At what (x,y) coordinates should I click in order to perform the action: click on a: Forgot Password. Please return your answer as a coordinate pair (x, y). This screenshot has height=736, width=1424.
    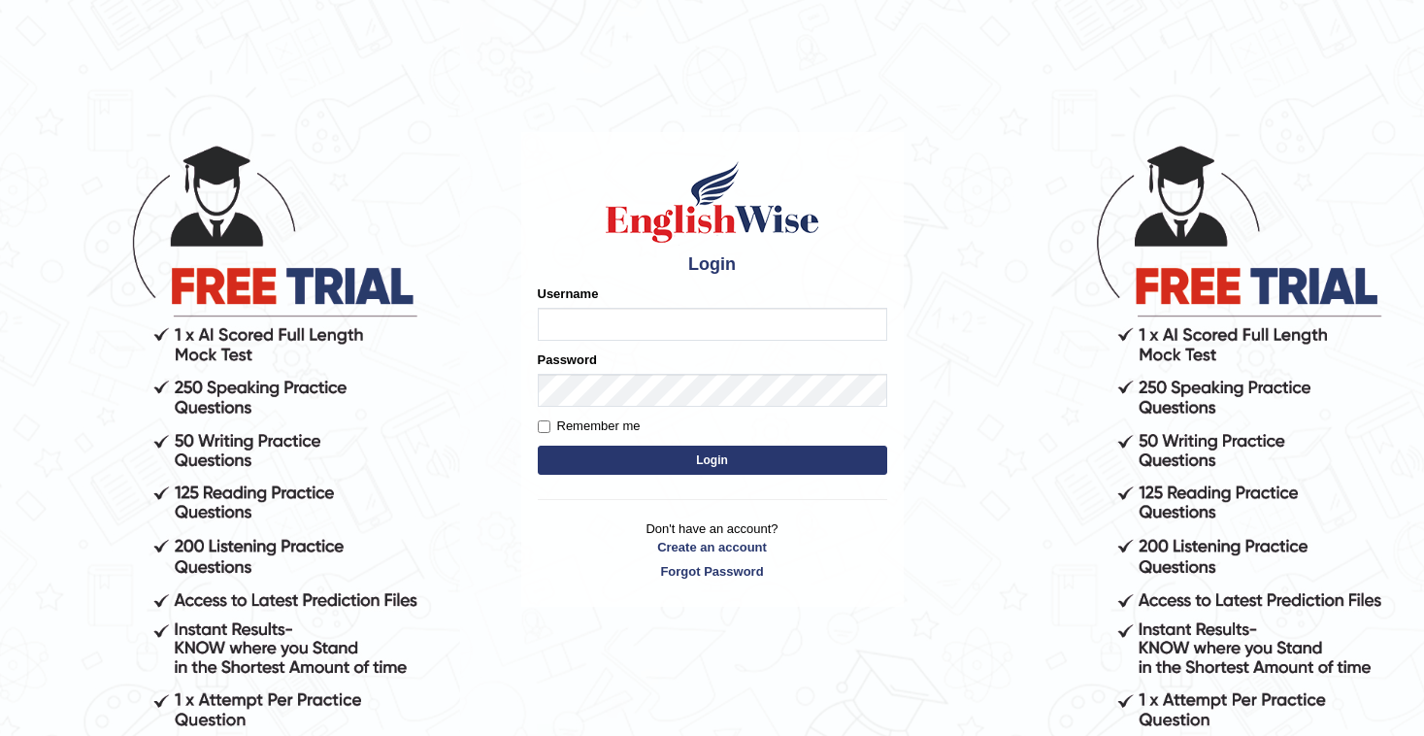
    Looking at the image, I should click on (713, 571).